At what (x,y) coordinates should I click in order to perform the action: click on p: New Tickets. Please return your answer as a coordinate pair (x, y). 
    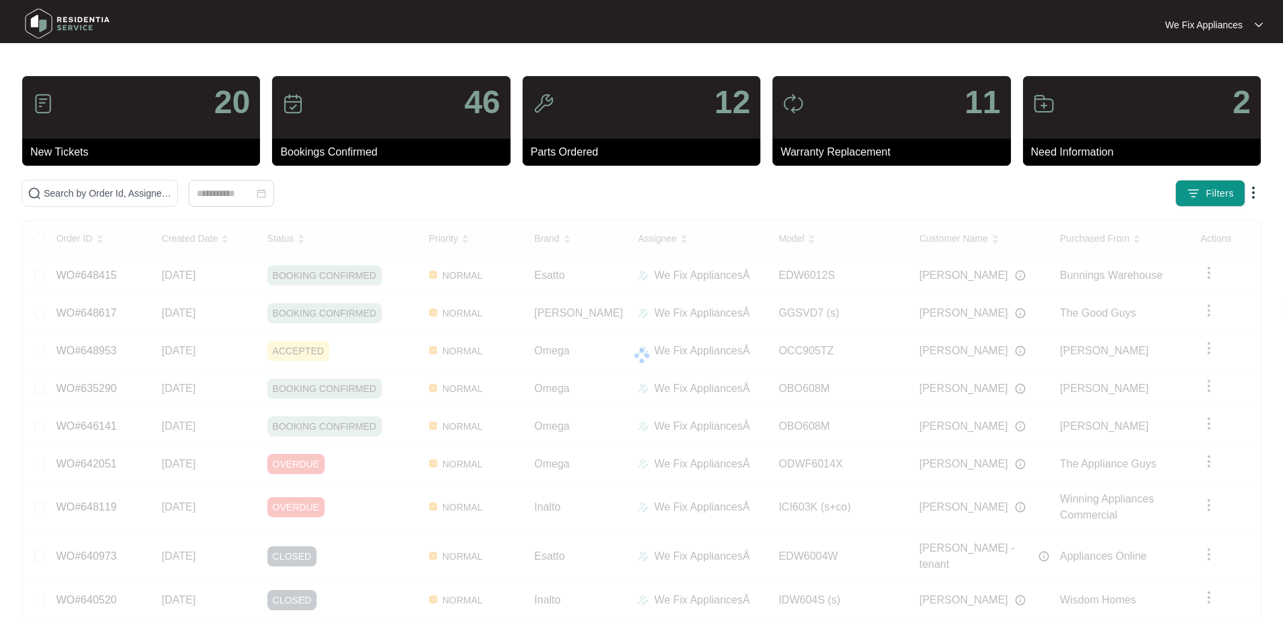
    Looking at the image, I should click on (145, 152).